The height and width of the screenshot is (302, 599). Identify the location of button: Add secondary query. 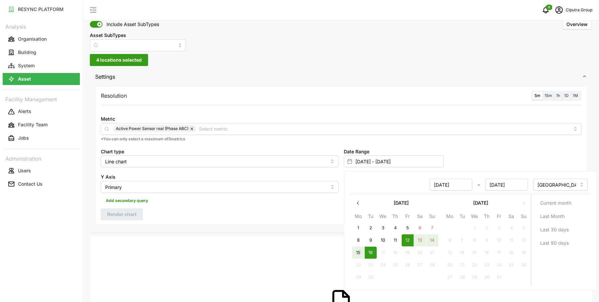
(127, 200).